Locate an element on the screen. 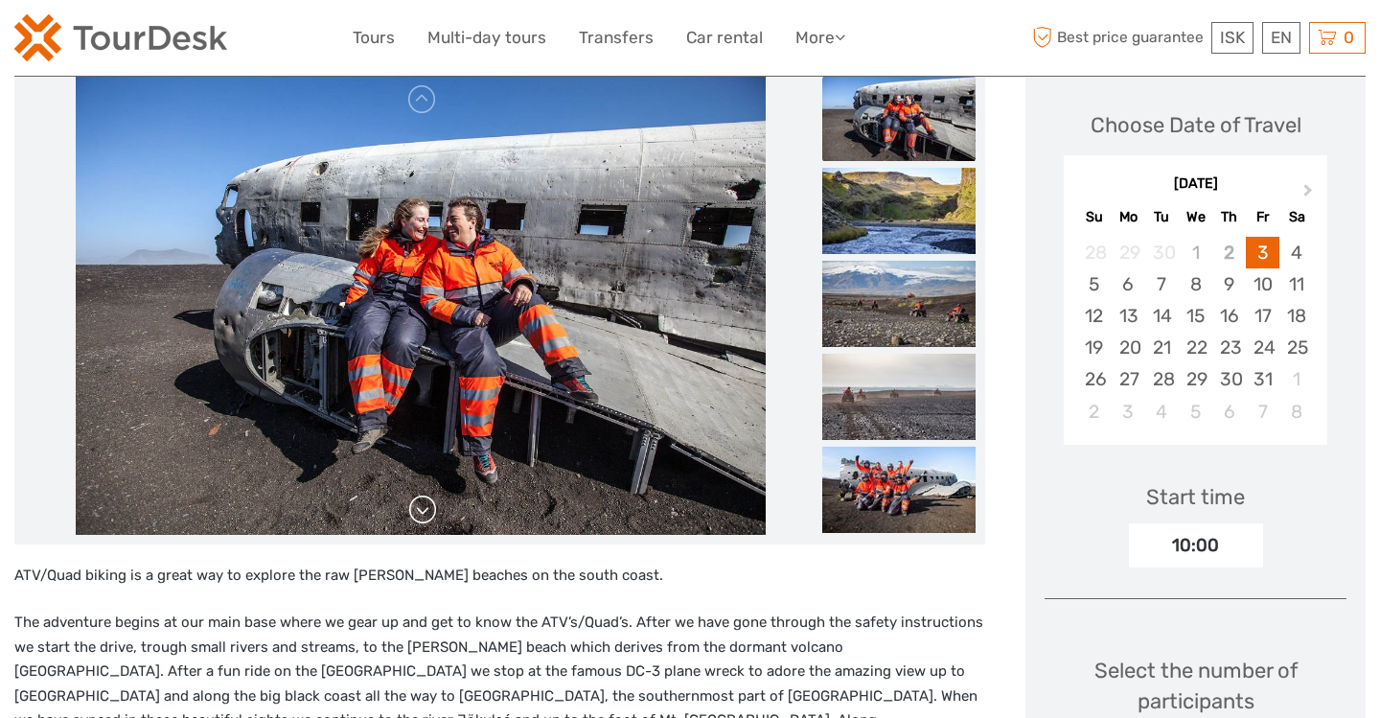  div: Choose Wednesday, November 5th, 2025 is located at coordinates (1195, 411).